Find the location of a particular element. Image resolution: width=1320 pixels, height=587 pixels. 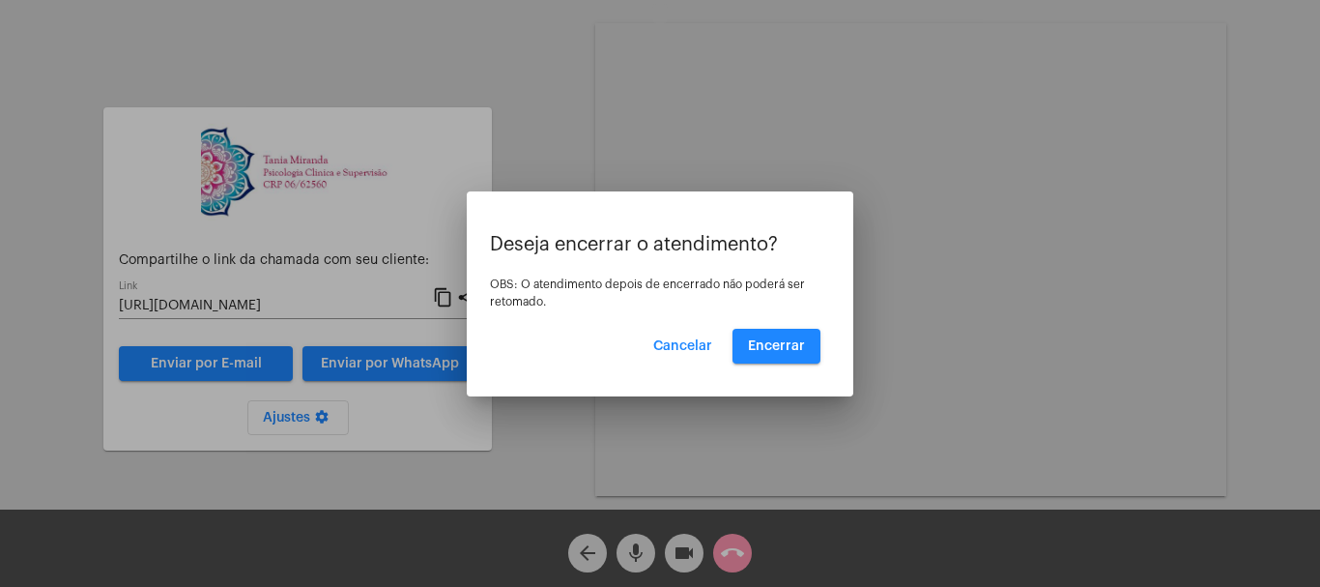

button: Encerrar is located at coordinates (776, 346).